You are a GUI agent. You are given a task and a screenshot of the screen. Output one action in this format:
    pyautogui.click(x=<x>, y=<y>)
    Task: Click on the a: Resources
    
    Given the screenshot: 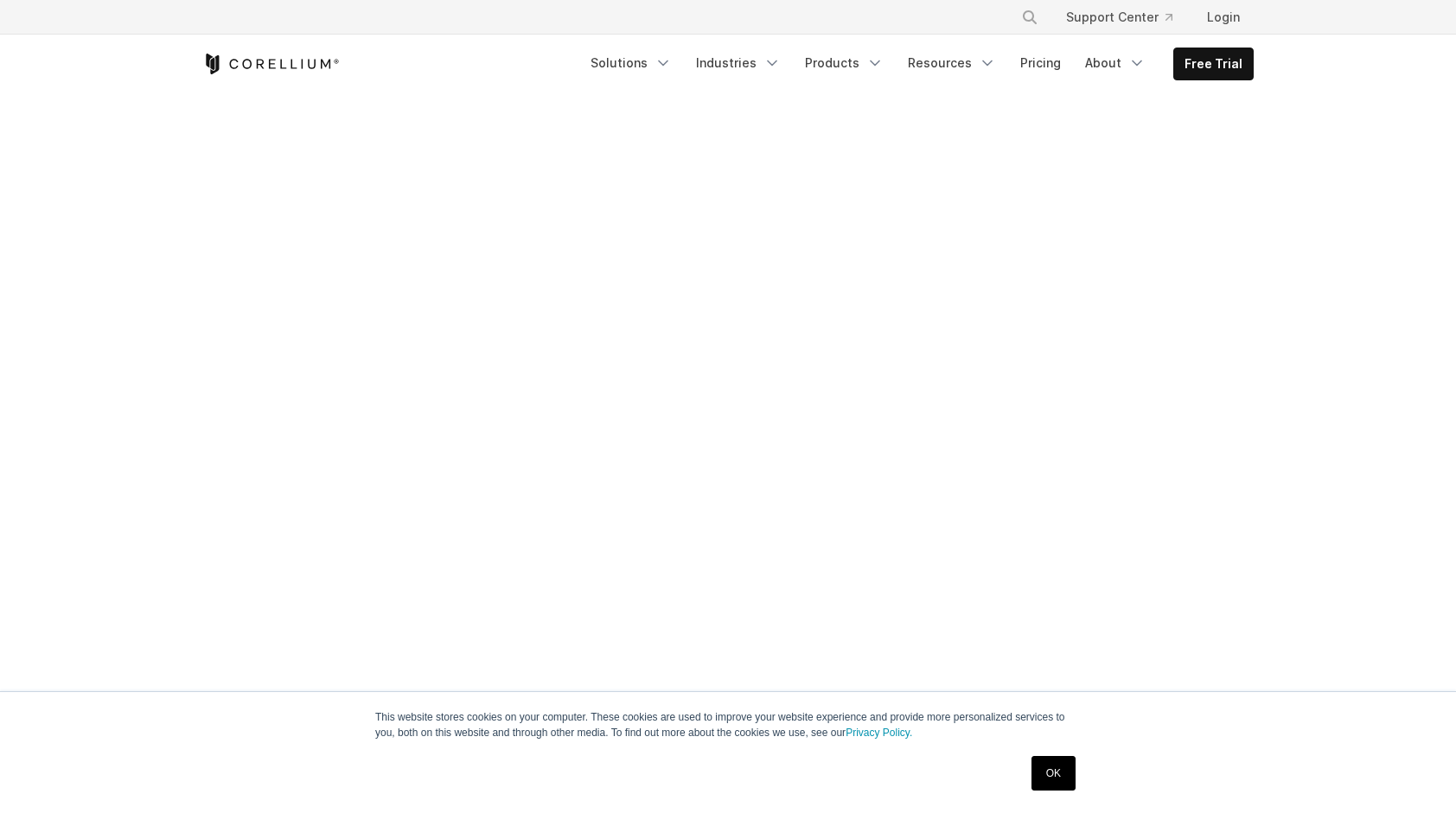 What is the action you would take?
    pyautogui.click(x=951, y=63)
    